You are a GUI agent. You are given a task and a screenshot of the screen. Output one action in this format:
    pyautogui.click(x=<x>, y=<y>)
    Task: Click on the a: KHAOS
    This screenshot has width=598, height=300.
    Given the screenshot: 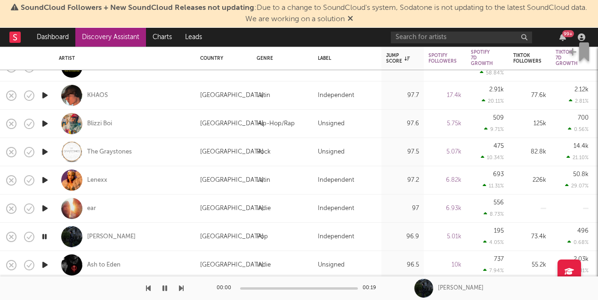 What is the action you would take?
    pyautogui.click(x=98, y=96)
    